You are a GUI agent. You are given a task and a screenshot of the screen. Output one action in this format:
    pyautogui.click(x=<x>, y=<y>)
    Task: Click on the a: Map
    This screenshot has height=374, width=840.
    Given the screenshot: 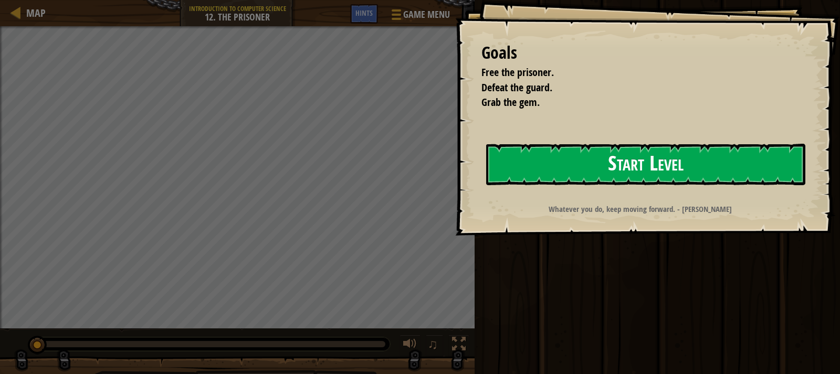 What is the action you would take?
    pyautogui.click(x=33, y=13)
    